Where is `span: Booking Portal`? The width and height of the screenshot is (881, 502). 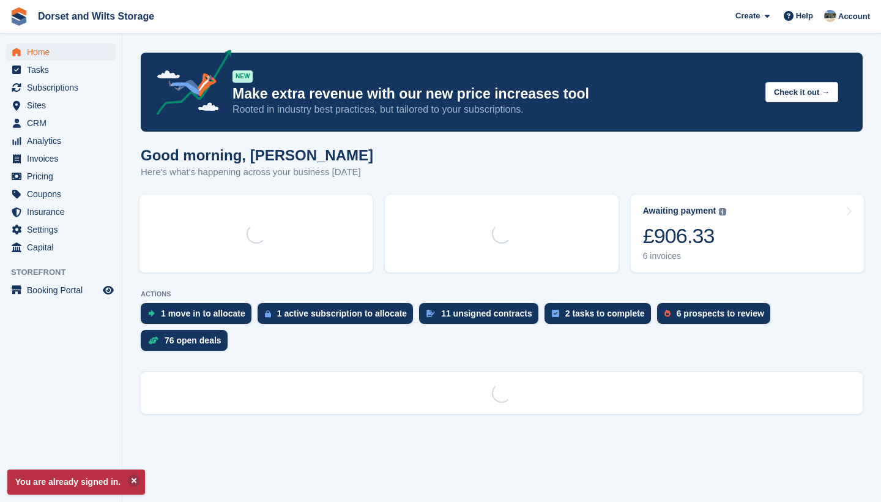 span: Booking Portal is located at coordinates (64, 290).